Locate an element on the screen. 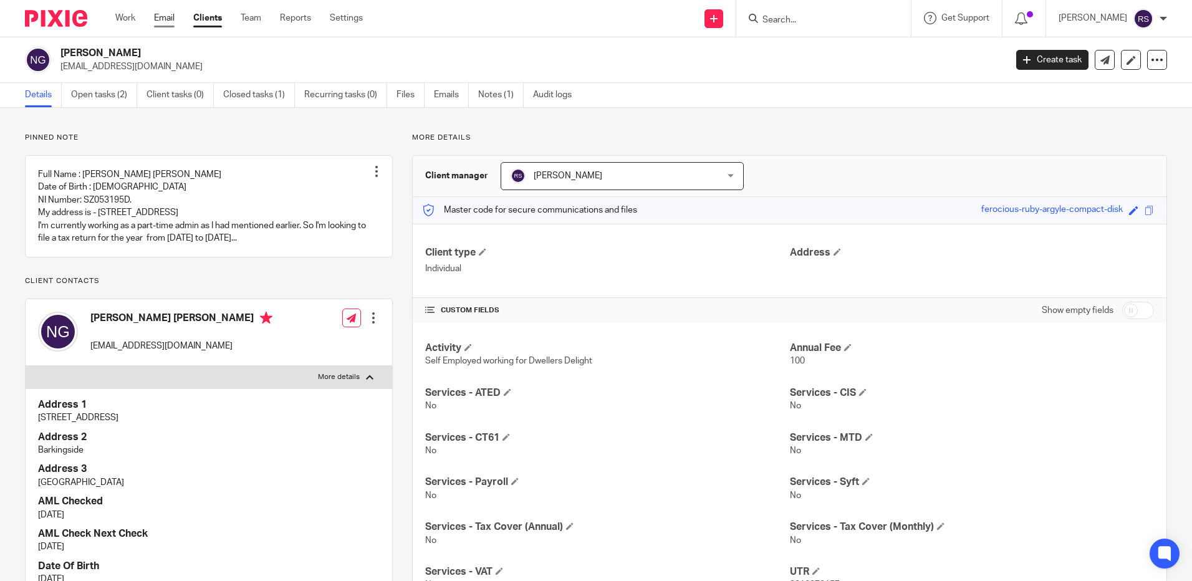 The height and width of the screenshot is (581, 1192). h4: Address 2 is located at coordinates (209, 437).